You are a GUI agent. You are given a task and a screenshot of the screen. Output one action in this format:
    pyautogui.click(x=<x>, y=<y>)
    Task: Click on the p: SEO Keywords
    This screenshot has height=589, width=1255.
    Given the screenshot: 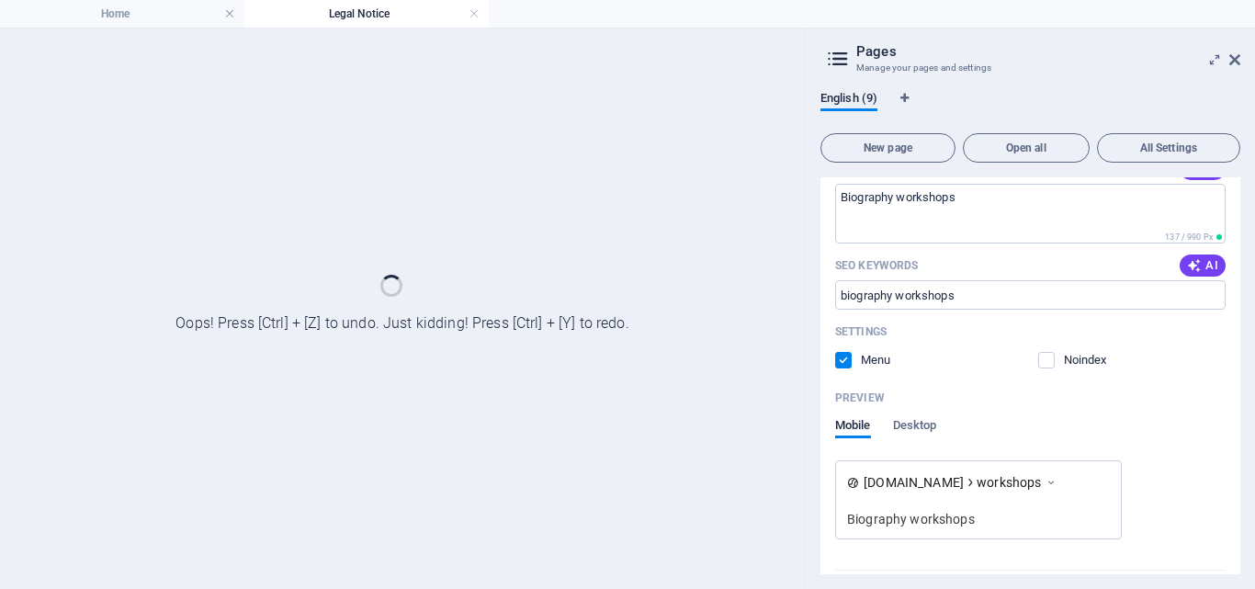 What is the action you would take?
    pyautogui.click(x=876, y=265)
    